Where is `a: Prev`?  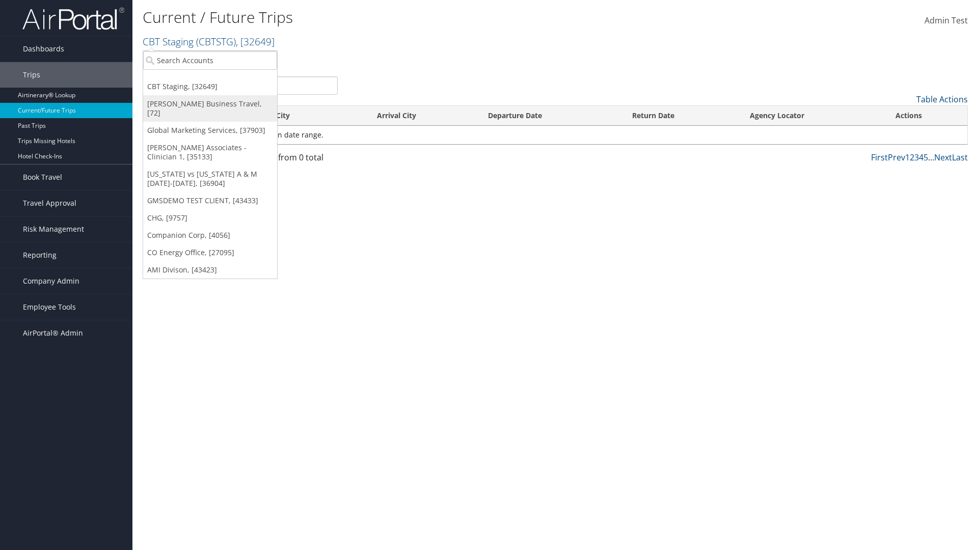 a: Prev is located at coordinates (897, 157).